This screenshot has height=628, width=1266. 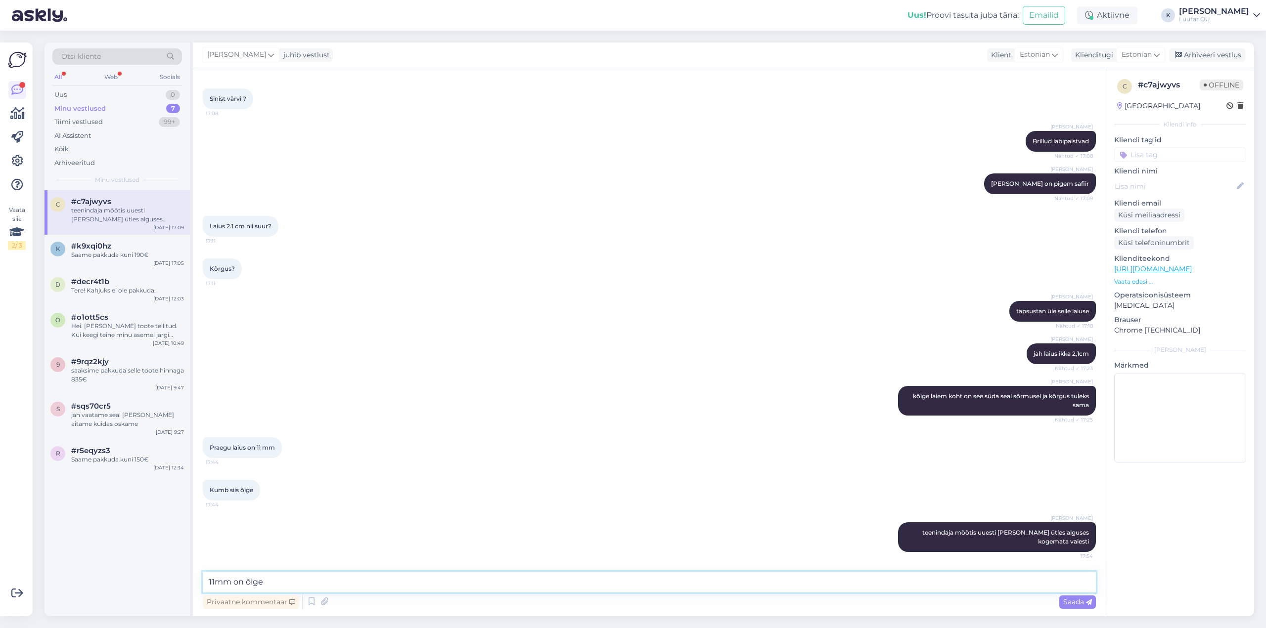 I want to click on span: Estonian, so click(x=1136, y=55).